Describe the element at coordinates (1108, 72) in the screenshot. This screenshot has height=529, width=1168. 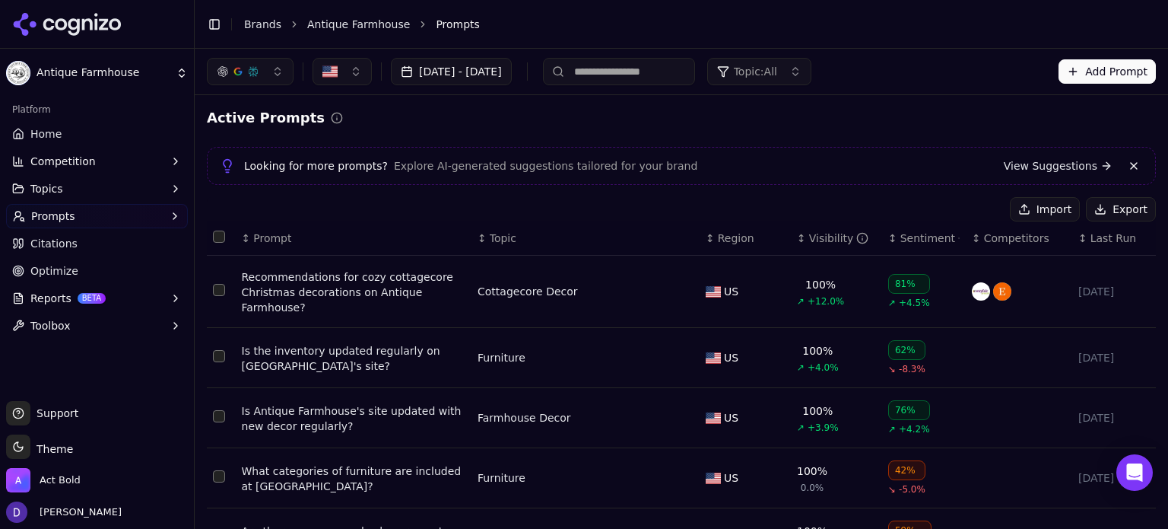
I see `button: Add Prompt` at that location.